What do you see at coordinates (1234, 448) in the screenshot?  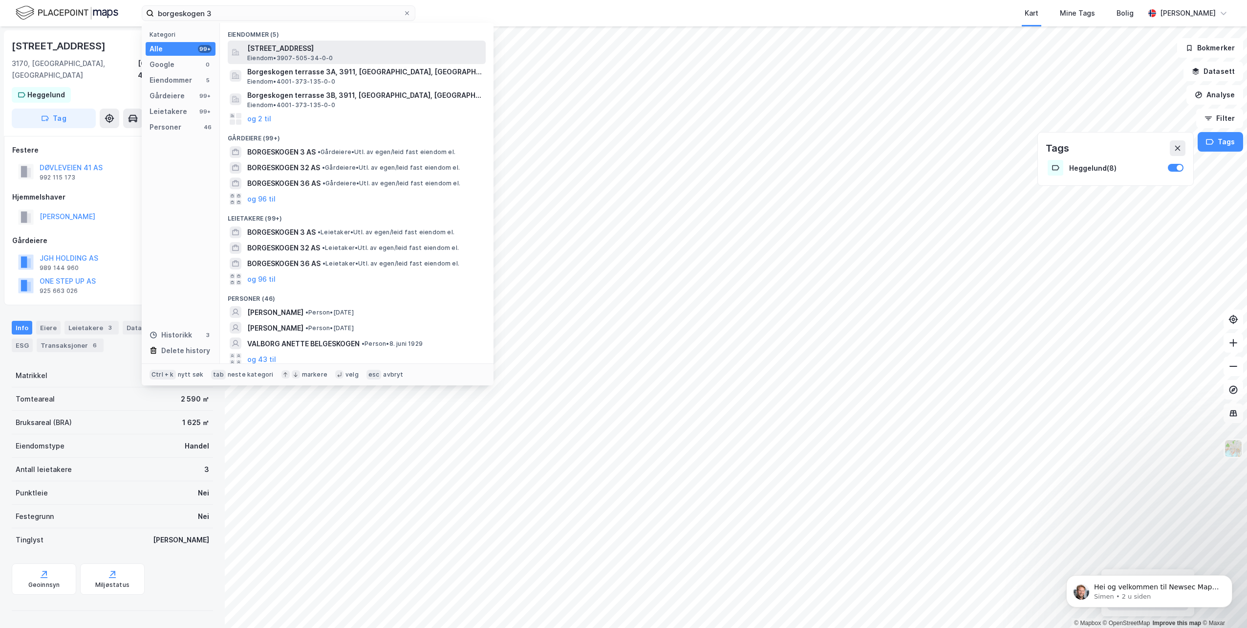 I see `img: Z` at bounding box center [1234, 448].